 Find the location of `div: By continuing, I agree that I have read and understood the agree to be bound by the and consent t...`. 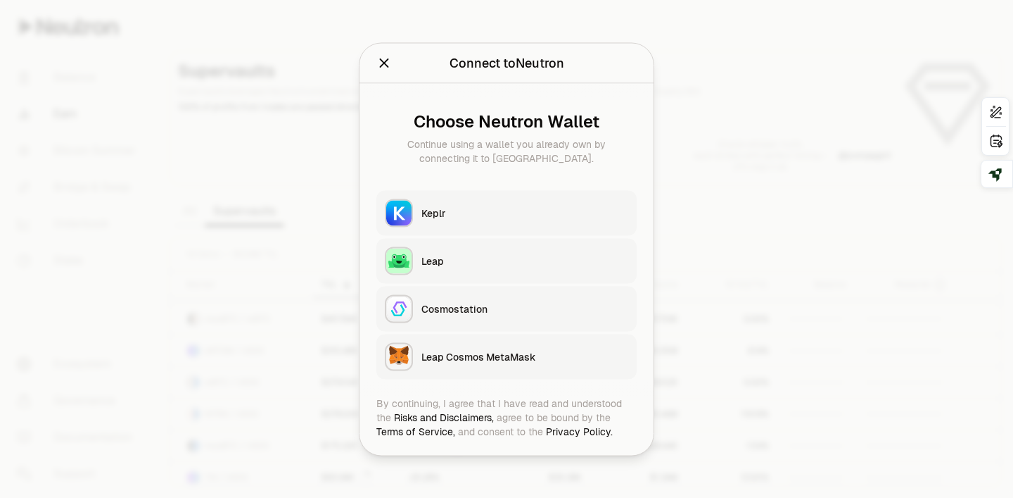

div: By continuing, I agree that I have read and understood the agree to be bound by the and consent t... is located at coordinates (507, 417).